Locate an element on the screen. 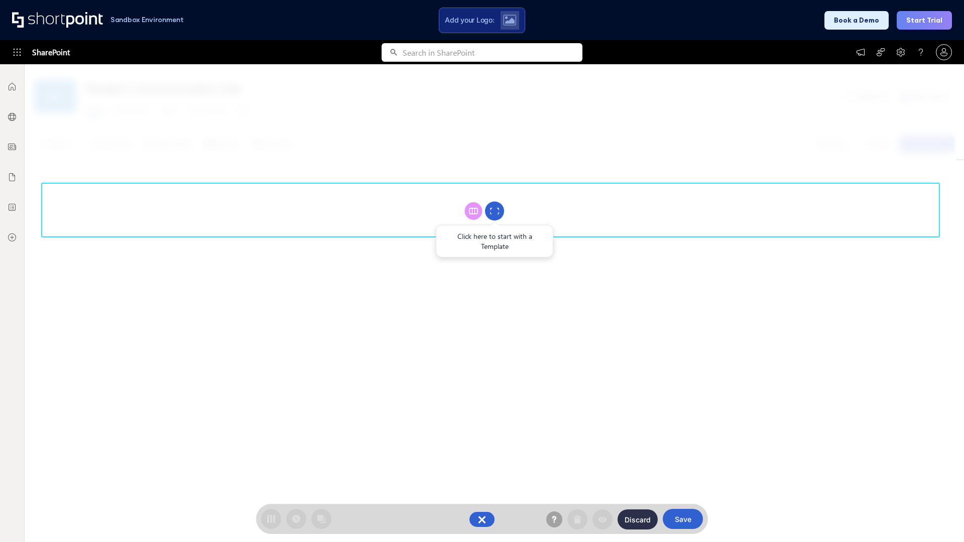 Image resolution: width=964 pixels, height=542 pixels. input: Search in SharePoint is located at coordinates (493, 52).